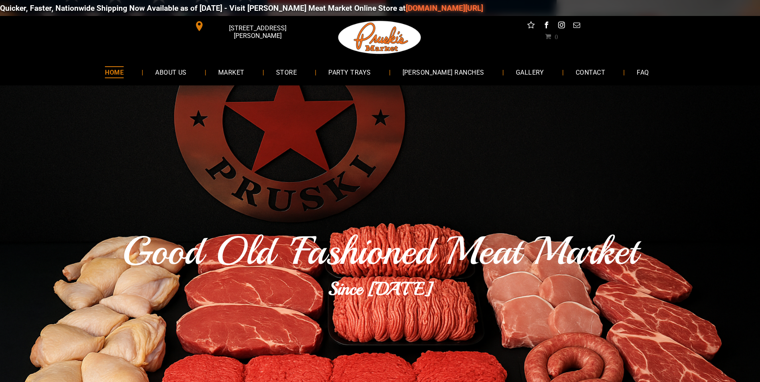 This screenshot has height=382, width=760. What do you see at coordinates (380, 251) in the screenshot?
I see `span: Good Old 'Fashioned Meat Market` at bounding box center [380, 251].